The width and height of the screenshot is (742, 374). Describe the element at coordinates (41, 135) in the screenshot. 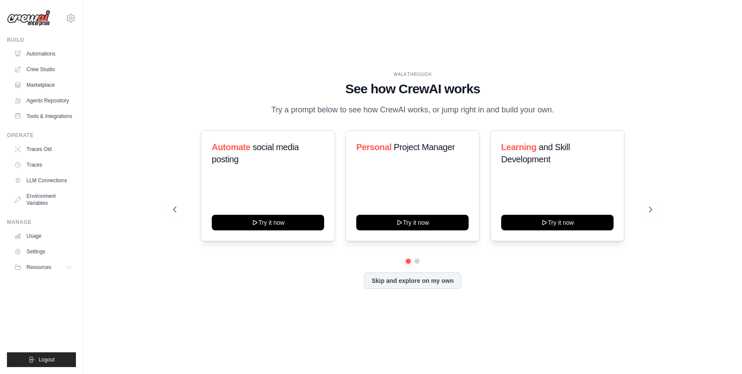

I see `div: Operate` at that location.